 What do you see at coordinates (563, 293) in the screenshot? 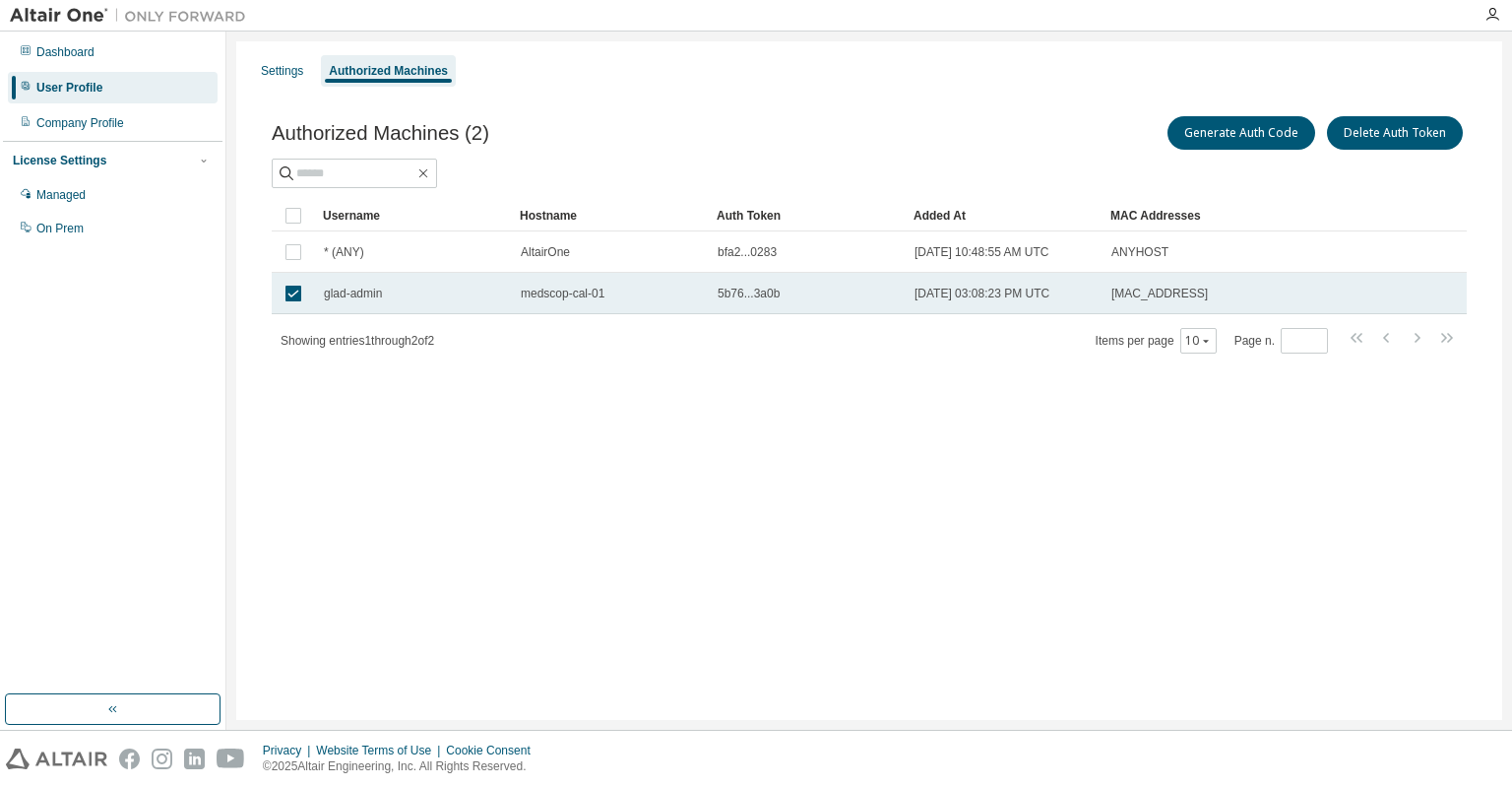
I see `span: medscop-cal-01` at bounding box center [563, 293].